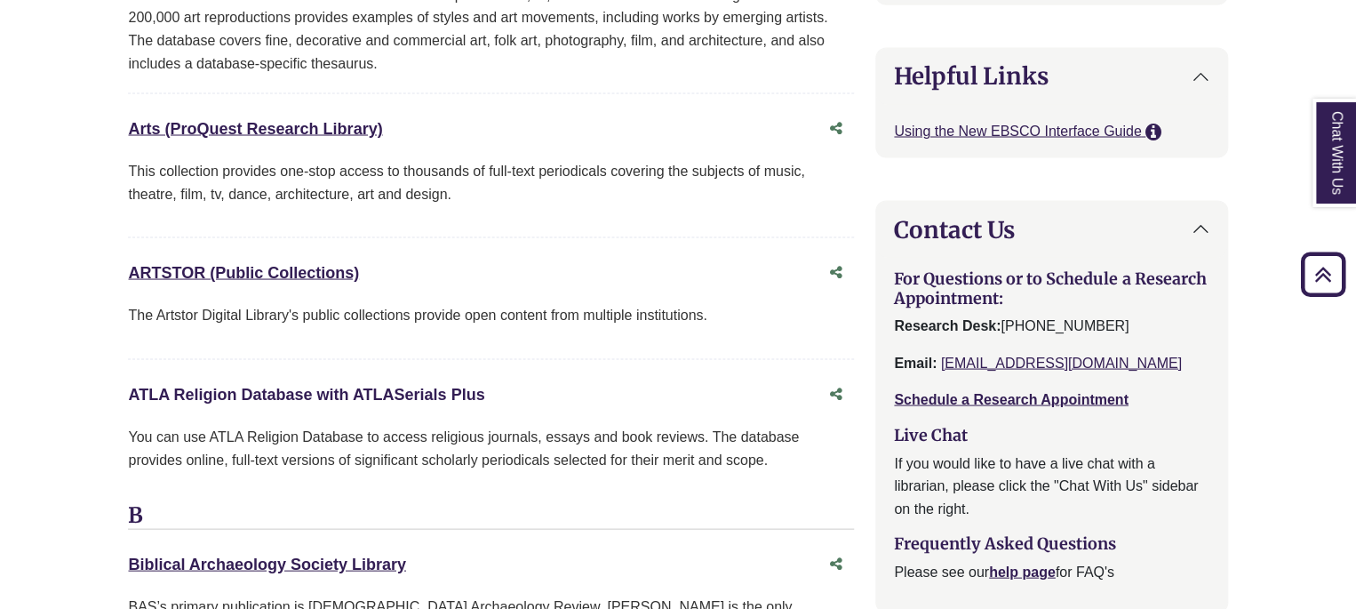  I want to click on strong: Research Desk:, so click(947, 324).